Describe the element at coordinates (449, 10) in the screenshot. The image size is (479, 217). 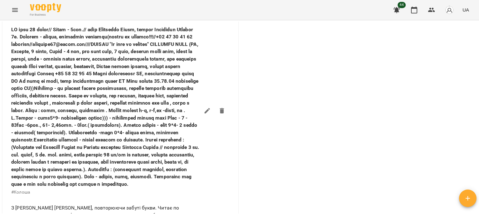
I see `img: avatar_s.png` at that location.